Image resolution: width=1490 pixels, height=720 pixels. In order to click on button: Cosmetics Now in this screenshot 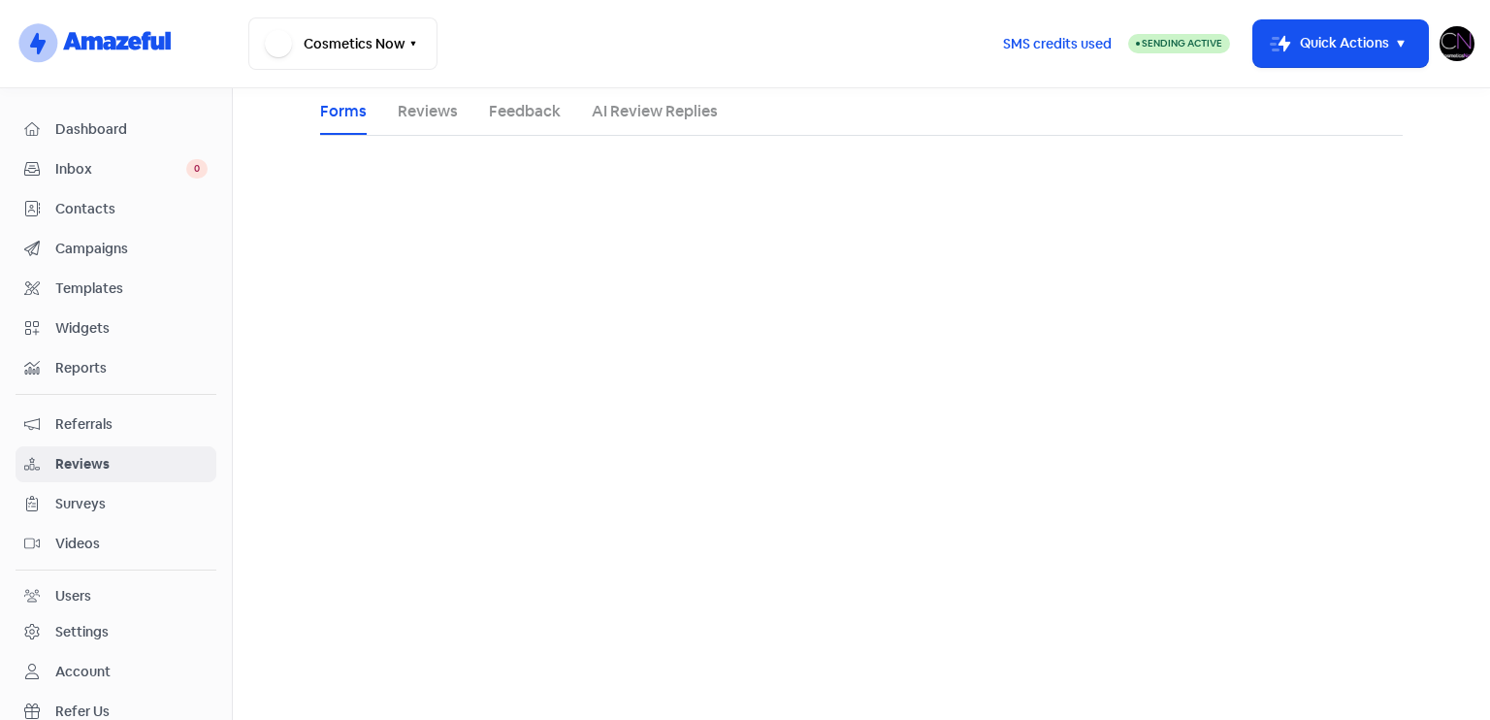, I will do `click(342, 44)`.